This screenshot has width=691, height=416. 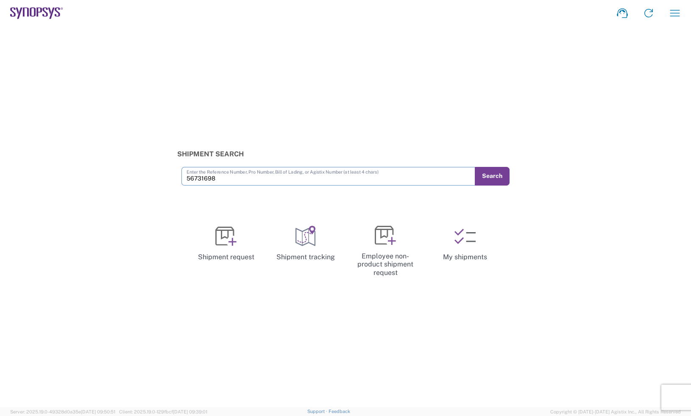 What do you see at coordinates (163, 412) in the screenshot?
I see `span: Client: 2025.19.0-129fbcf` at bounding box center [163, 412].